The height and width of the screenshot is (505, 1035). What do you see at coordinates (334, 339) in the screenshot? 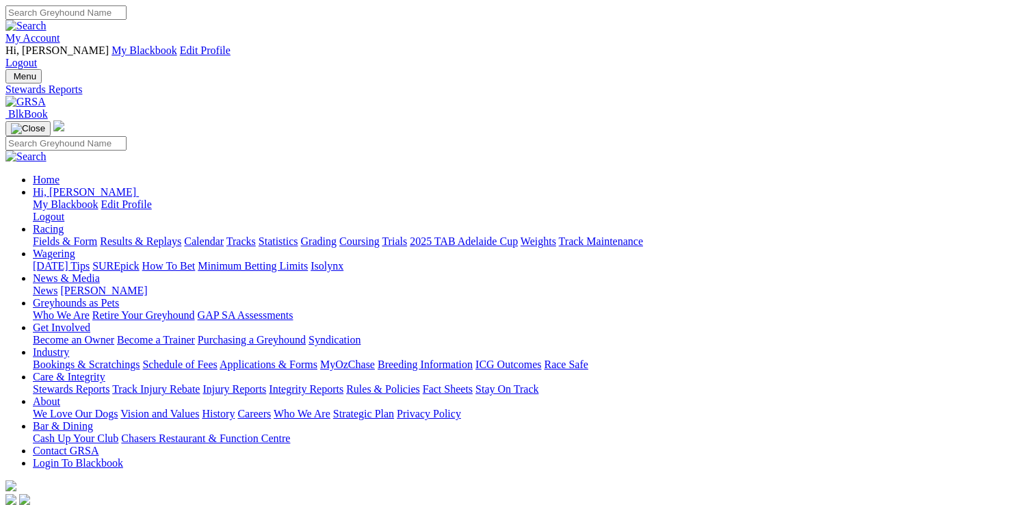
I see `a: Syndication` at bounding box center [334, 339].